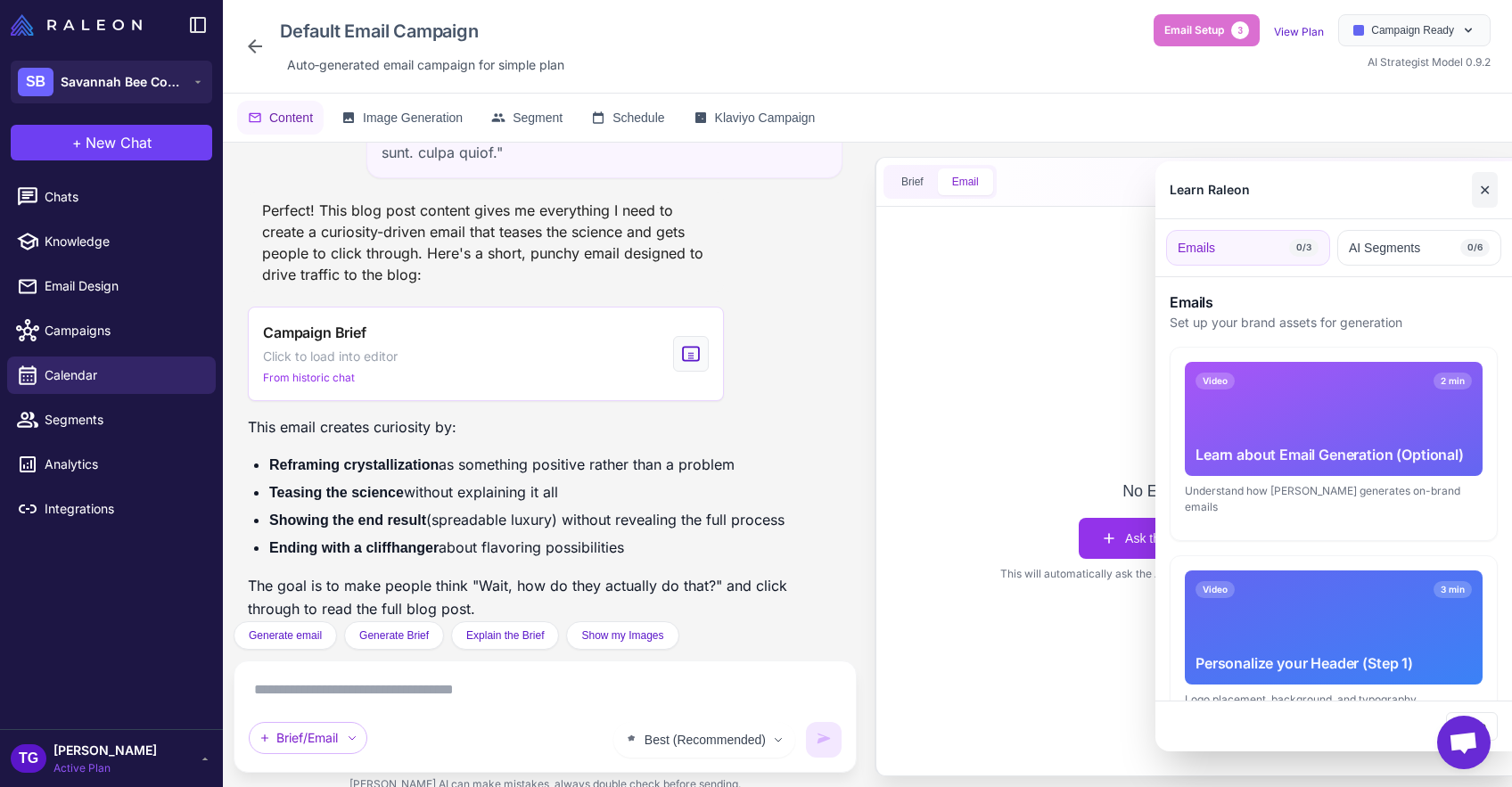 This screenshot has width=1512, height=787. What do you see at coordinates (1209, 190) in the screenshot?
I see `div: Learn Raleon` at bounding box center [1209, 190].